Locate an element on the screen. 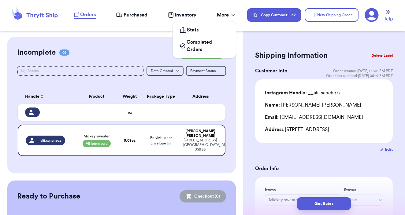 This screenshot has width=405, height=215. label: Items is located at coordinates (303, 190).